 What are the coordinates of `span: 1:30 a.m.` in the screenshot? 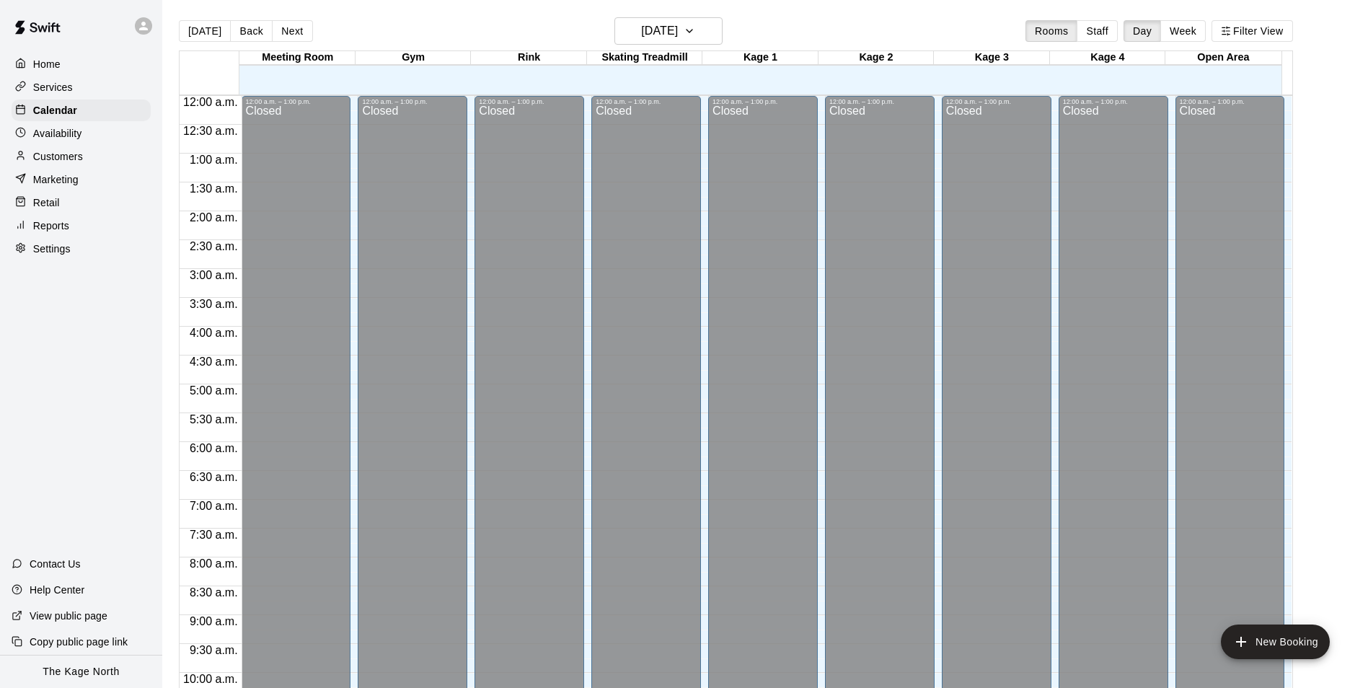 It's located at (213, 188).